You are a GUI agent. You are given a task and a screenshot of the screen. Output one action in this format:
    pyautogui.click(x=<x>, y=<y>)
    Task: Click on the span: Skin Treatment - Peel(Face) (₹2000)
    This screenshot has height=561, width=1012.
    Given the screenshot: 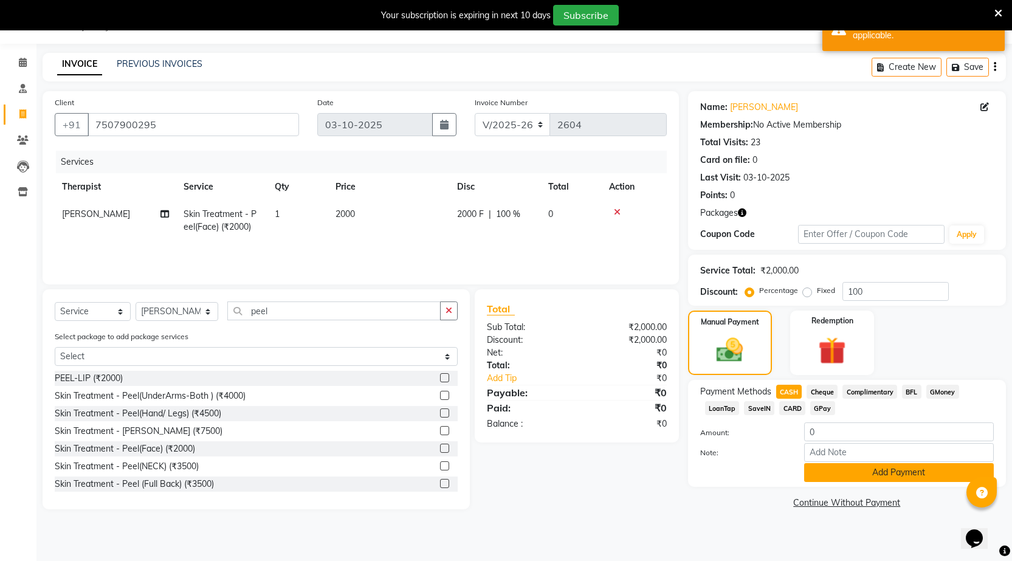 What is the action you would take?
    pyautogui.click(x=220, y=220)
    